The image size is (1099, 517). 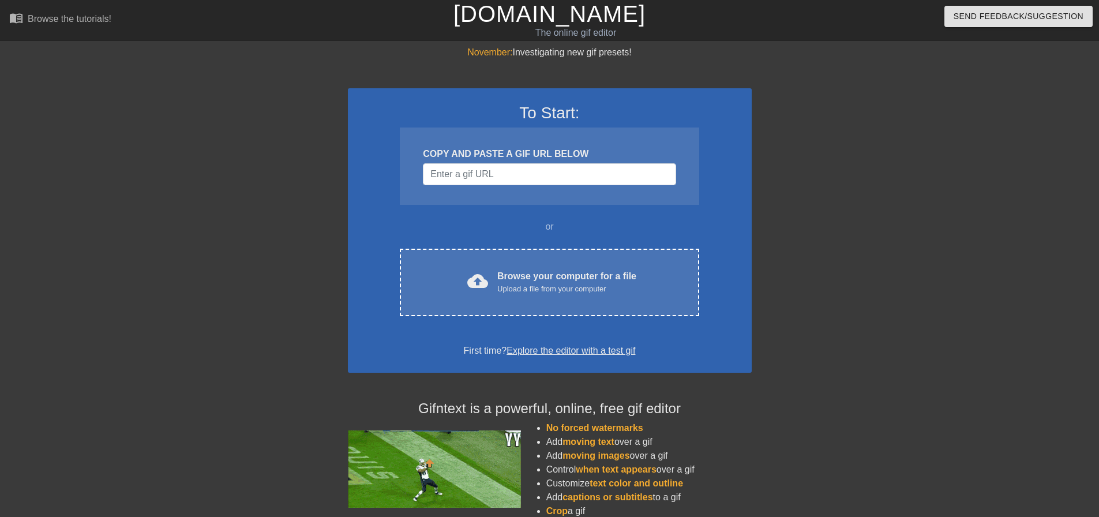 What do you see at coordinates (550, 351) in the screenshot?
I see `div: First time?` at bounding box center [550, 351].